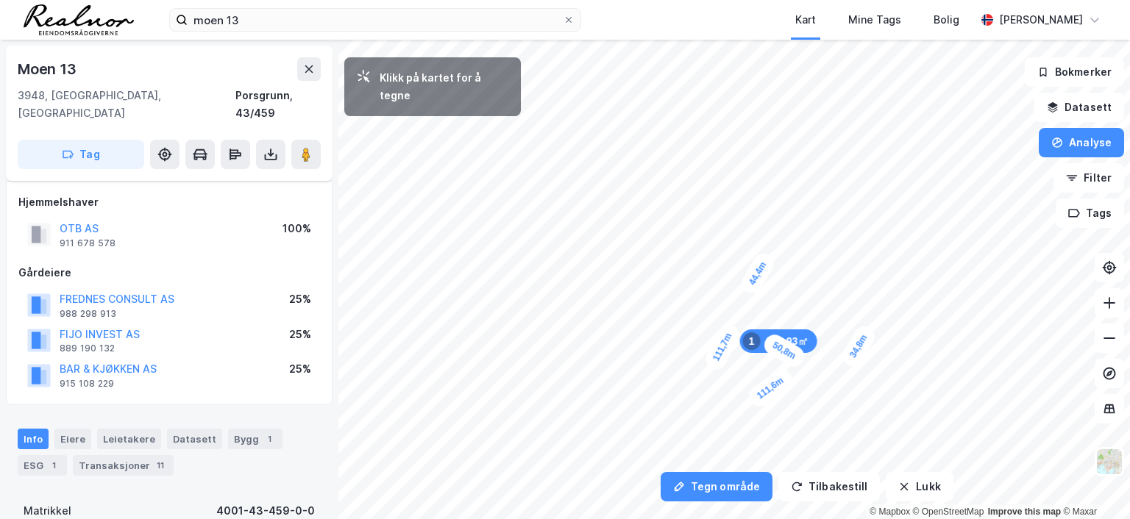  What do you see at coordinates (1093, 484) in the screenshot?
I see `div: Kontrollprogram for chat` at bounding box center [1093, 484].